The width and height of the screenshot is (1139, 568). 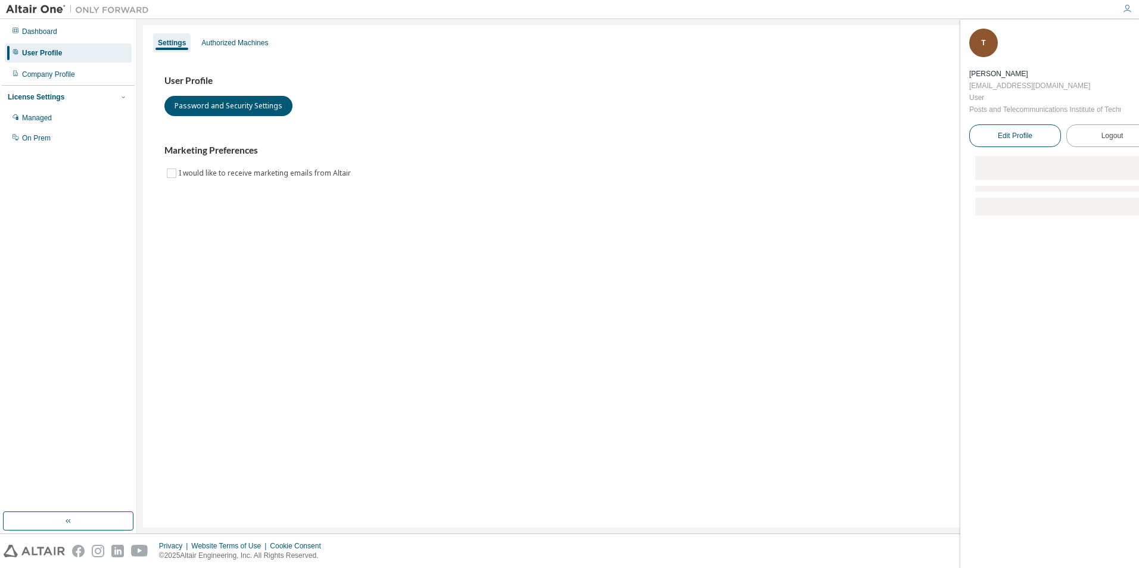 I want to click on h3: User Profile, so click(x=638, y=81).